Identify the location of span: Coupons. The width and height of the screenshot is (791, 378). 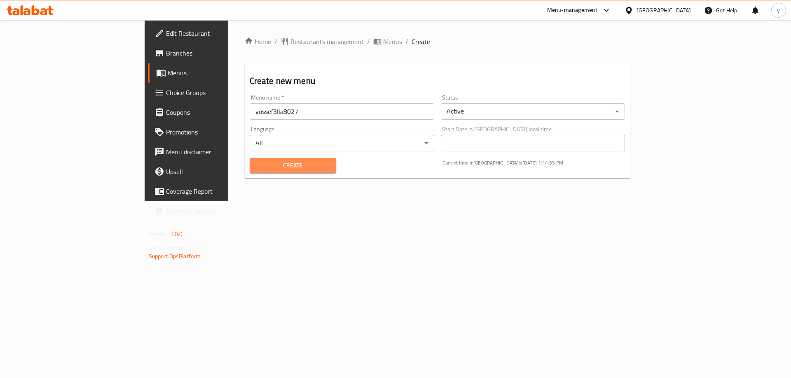
(218, 112).